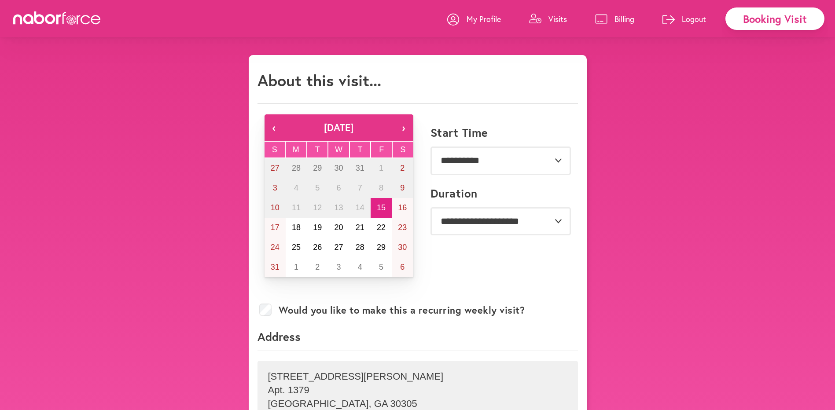 This screenshot has width=835, height=410. Describe the element at coordinates (459, 133) in the screenshot. I see `label: Start Time` at that location.